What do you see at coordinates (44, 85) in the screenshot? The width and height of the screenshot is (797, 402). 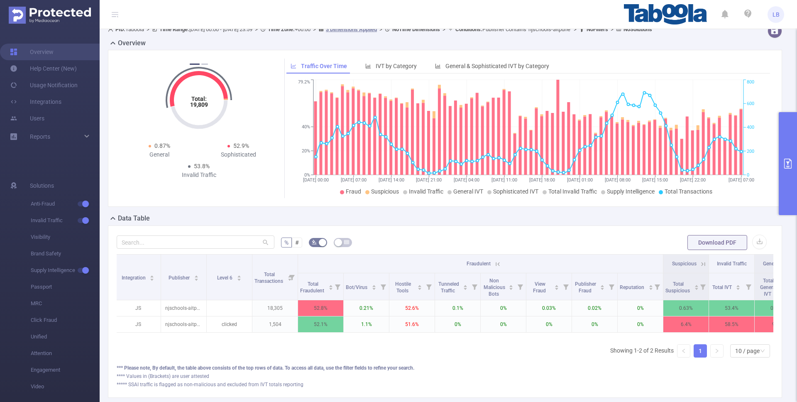 I see `a: Usage Notification` at bounding box center [44, 85].